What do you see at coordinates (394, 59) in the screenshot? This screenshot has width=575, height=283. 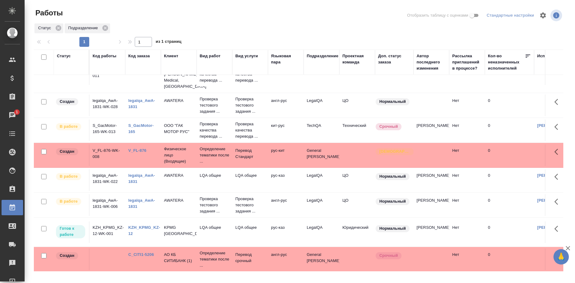 I see `div: Доп. статус заказа` at bounding box center [394, 59].